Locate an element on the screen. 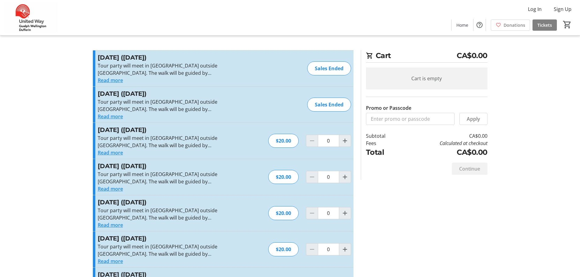 This screenshot has height=277, width=580. label: Promo or Passcode is located at coordinates (388, 108).